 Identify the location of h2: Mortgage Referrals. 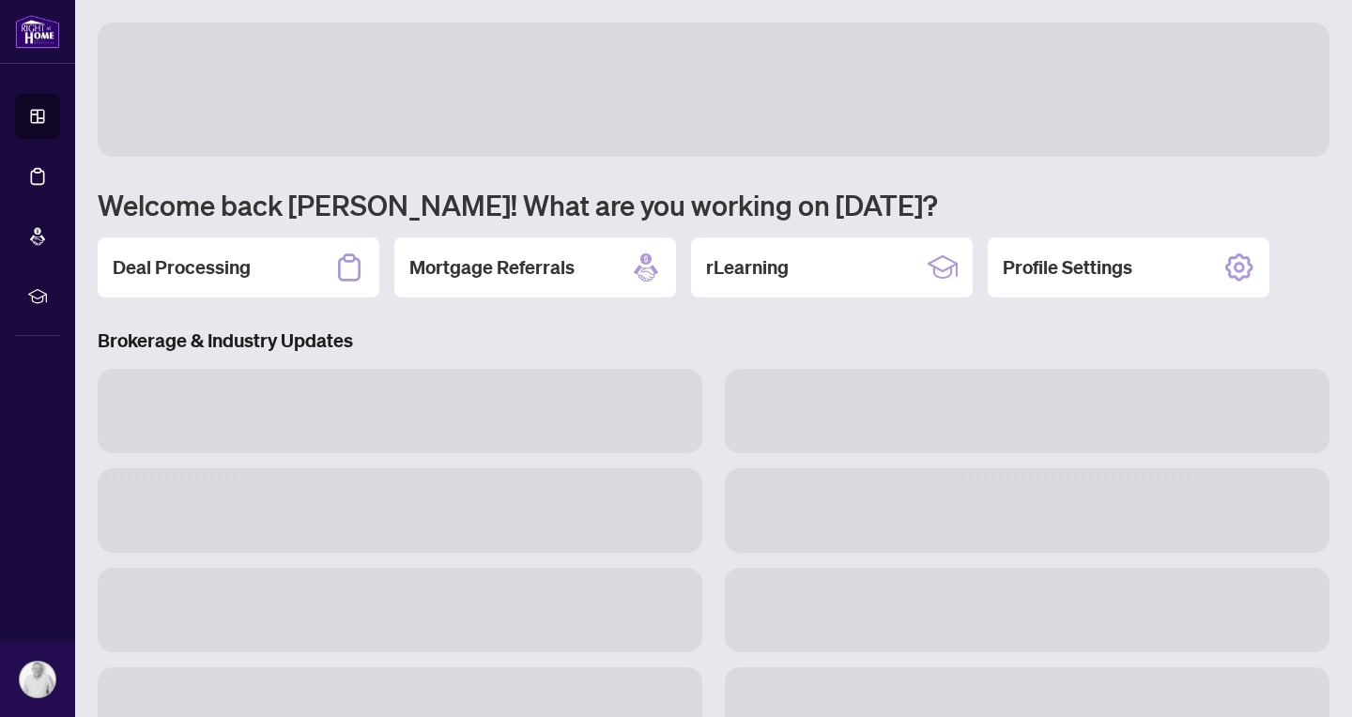
(492, 268).